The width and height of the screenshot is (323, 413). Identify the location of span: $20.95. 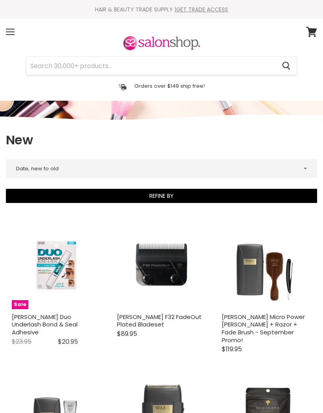
(68, 342).